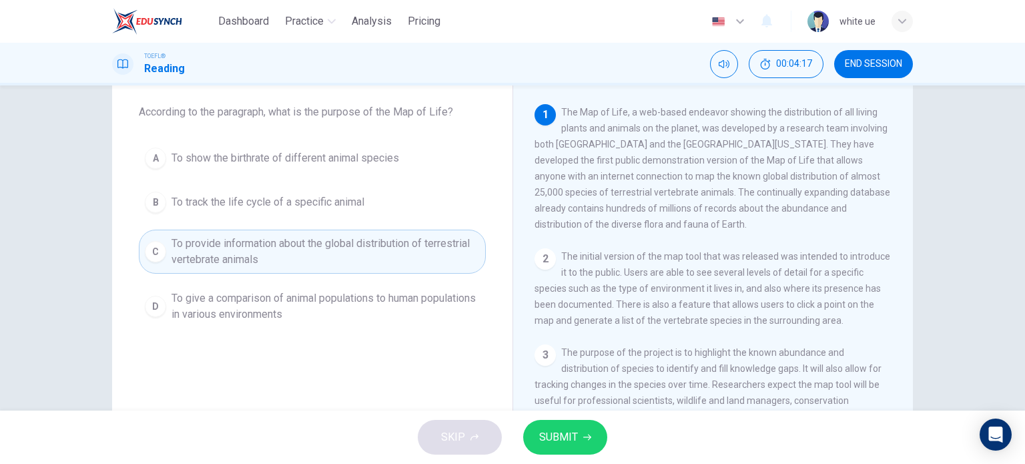 The height and width of the screenshot is (464, 1025). I want to click on button: DTo give a comparison of animal populations to human populations in various environments, so click(312, 306).